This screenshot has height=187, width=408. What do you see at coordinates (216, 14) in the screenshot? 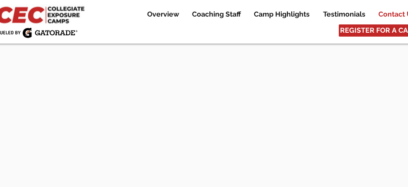
I see `a: Coaching Staff` at bounding box center [216, 14].